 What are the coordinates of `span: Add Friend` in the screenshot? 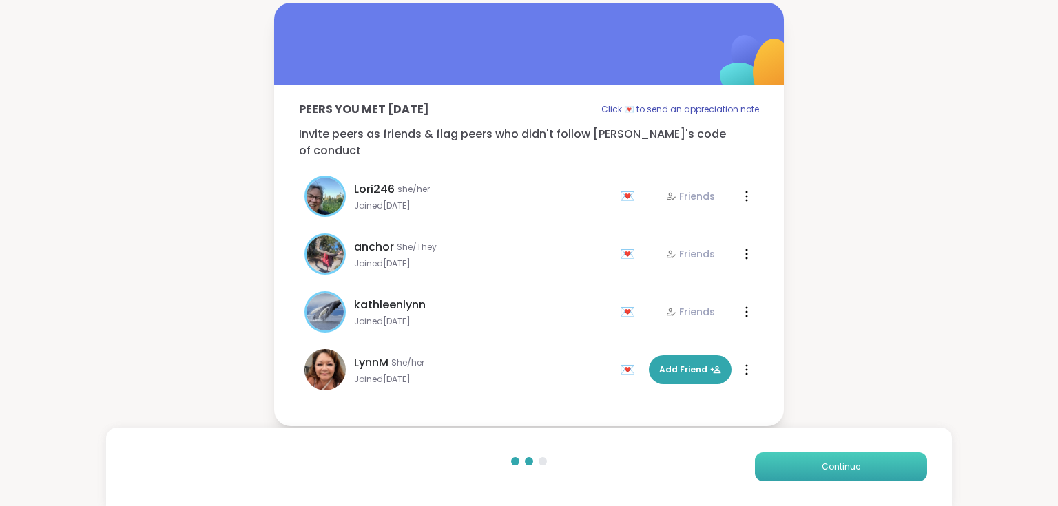 It's located at (690, 370).